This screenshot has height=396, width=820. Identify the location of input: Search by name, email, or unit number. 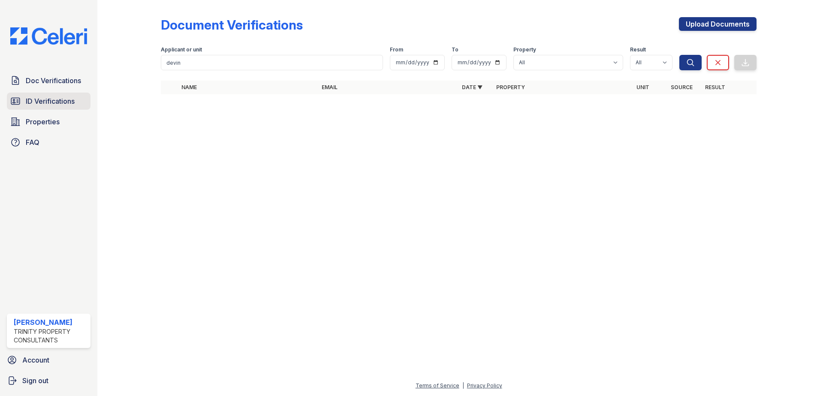
(272, 63).